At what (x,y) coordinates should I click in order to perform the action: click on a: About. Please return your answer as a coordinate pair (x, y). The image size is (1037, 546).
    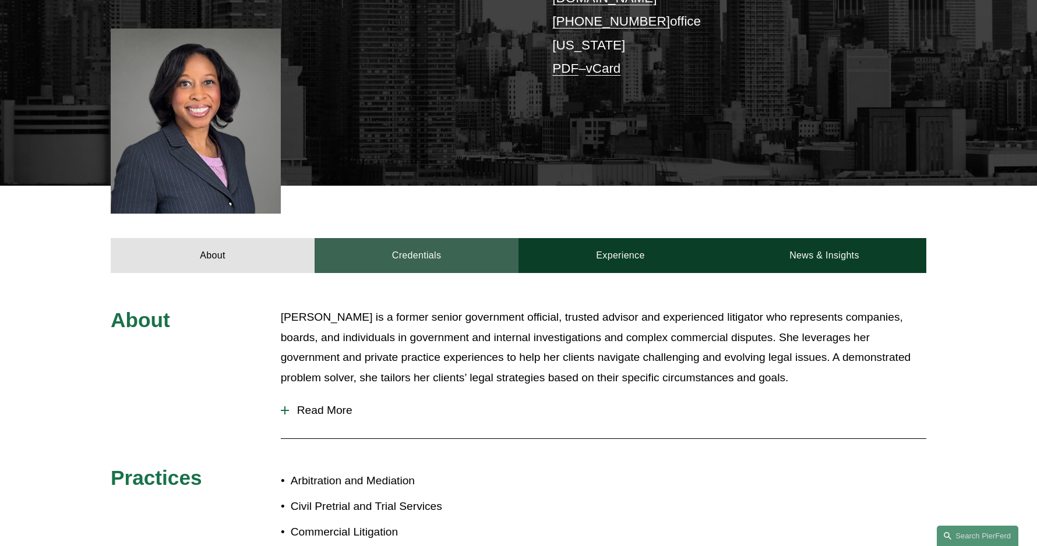
    Looking at the image, I should click on (213, 256).